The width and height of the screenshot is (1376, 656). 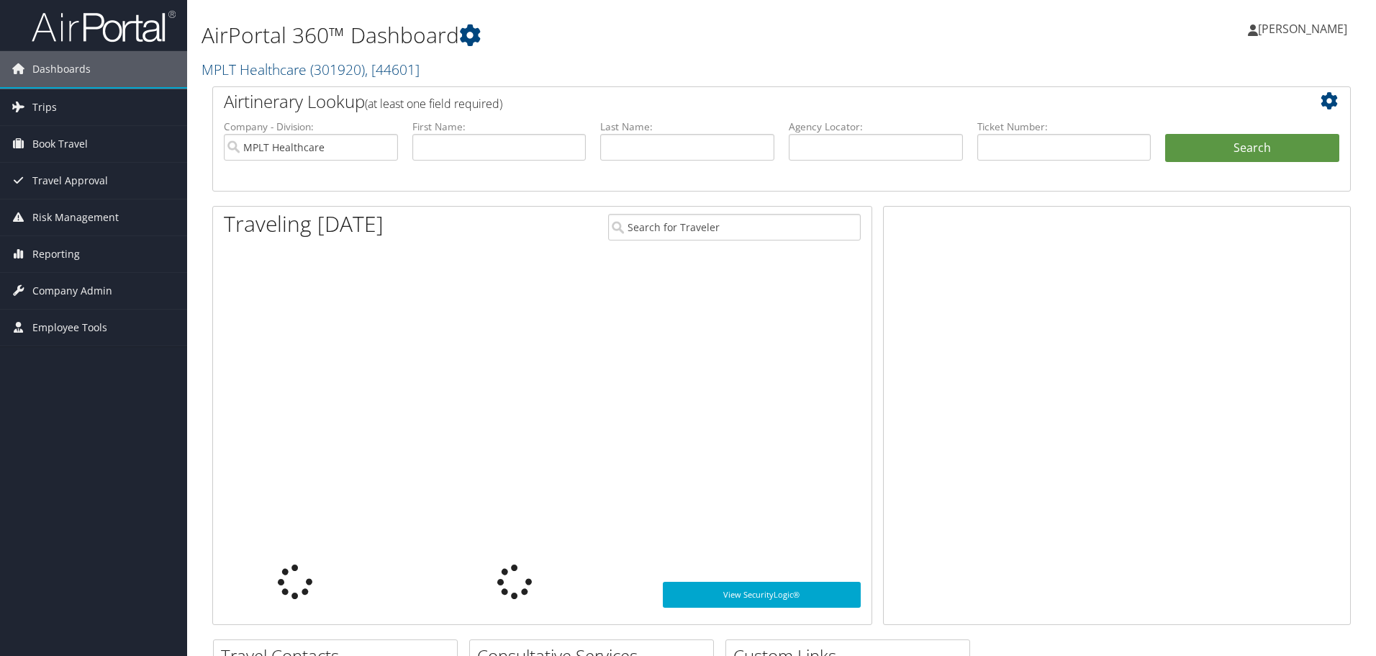 I want to click on img: airportal-logo.png, so click(x=104, y=26).